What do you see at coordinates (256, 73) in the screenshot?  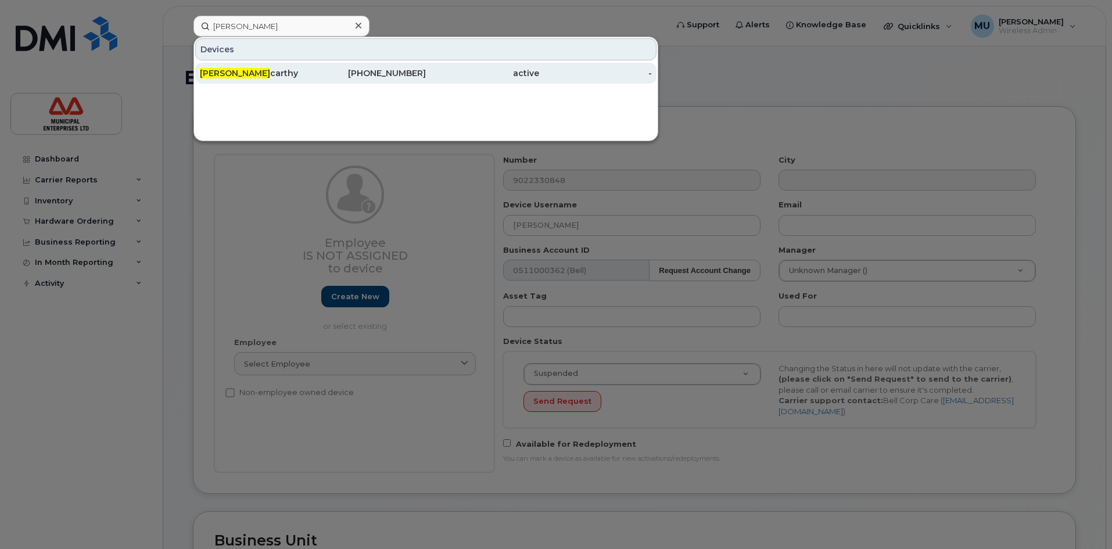 I see `div: carthy` at bounding box center [256, 73].